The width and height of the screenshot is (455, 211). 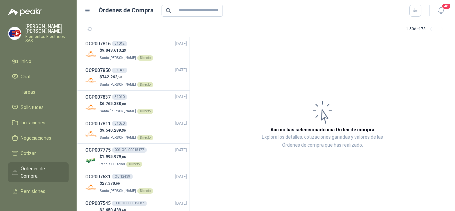 What do you see at coordinates (126, 10) in the screenshot?
I see `h1: Órdenes de Compra` at bounding box center [126, 10].